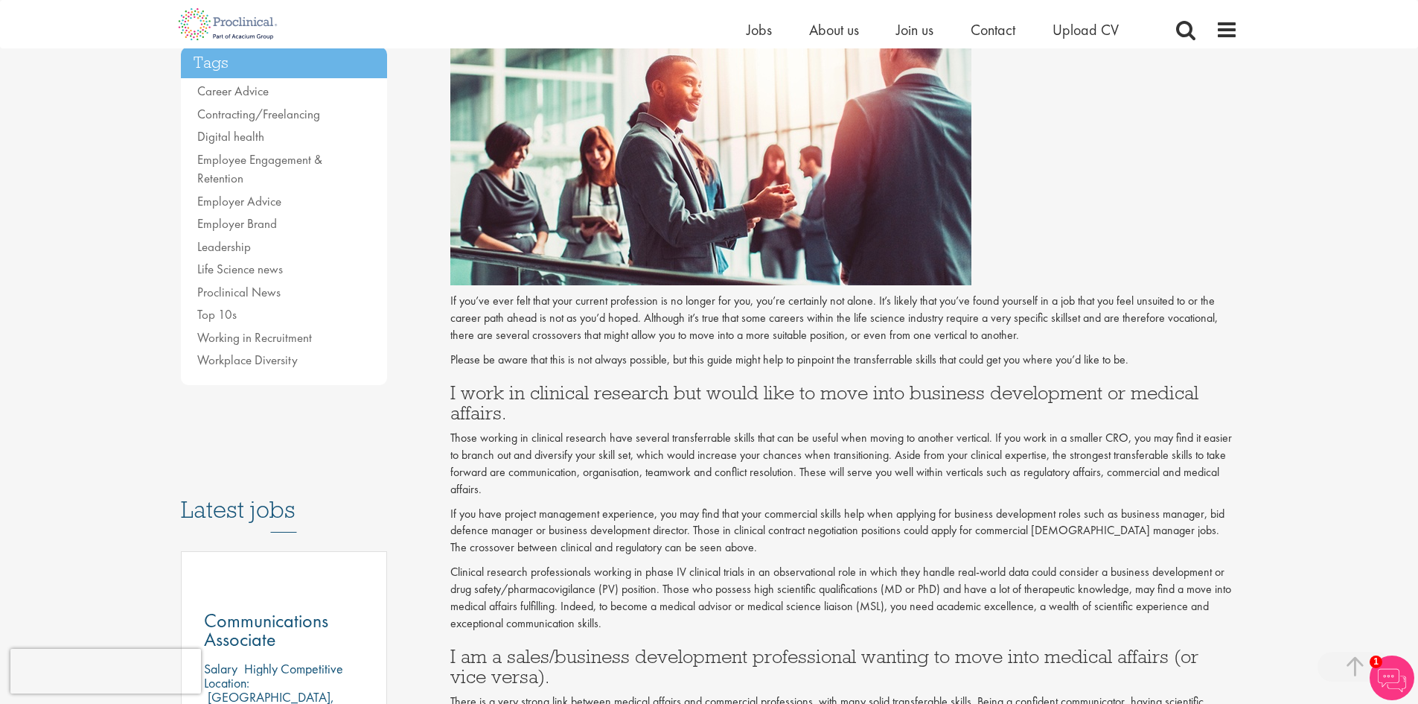  What do you see at coordinates (284, 630) in the screenshot?
I see `a: Communications Associate` at bounding box center [284, 630].